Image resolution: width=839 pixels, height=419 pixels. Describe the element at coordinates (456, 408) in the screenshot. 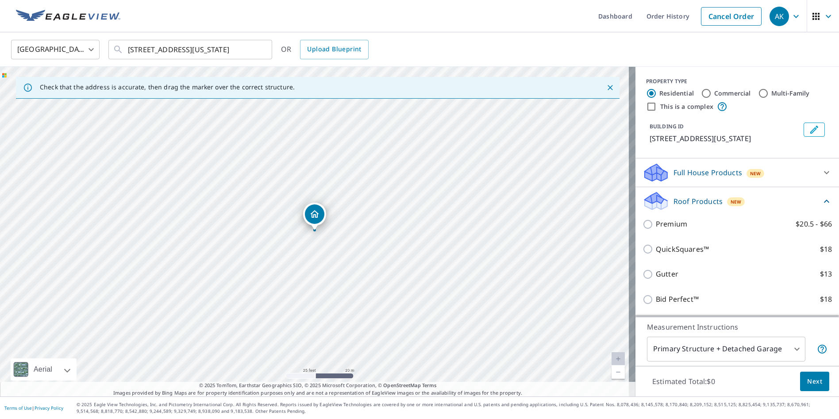

I see `p: © 2025 Eagle View Technologies, Inc. and Pictometry International Corp. All Rights Reserved. Repo...` at that location.